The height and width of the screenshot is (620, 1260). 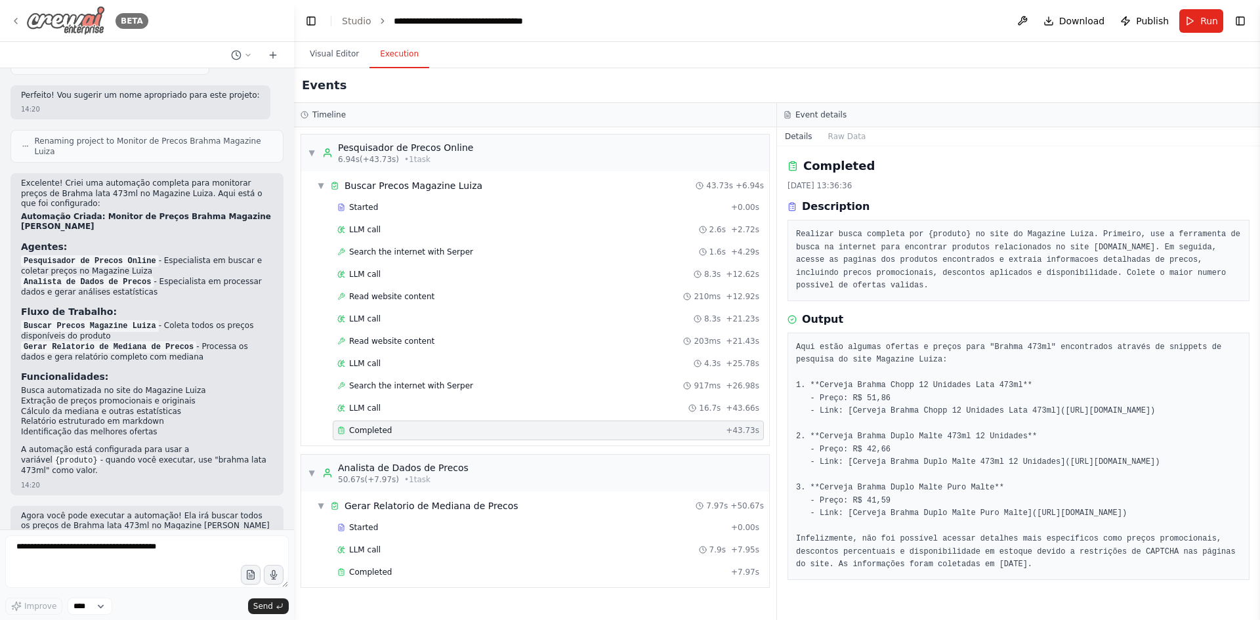 I want to click on span: Search the internet with Serper, so click(x=411, y=386).